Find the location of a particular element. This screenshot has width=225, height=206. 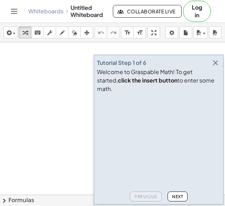

button: Collaborate Live is located at coordinates (147, 11).